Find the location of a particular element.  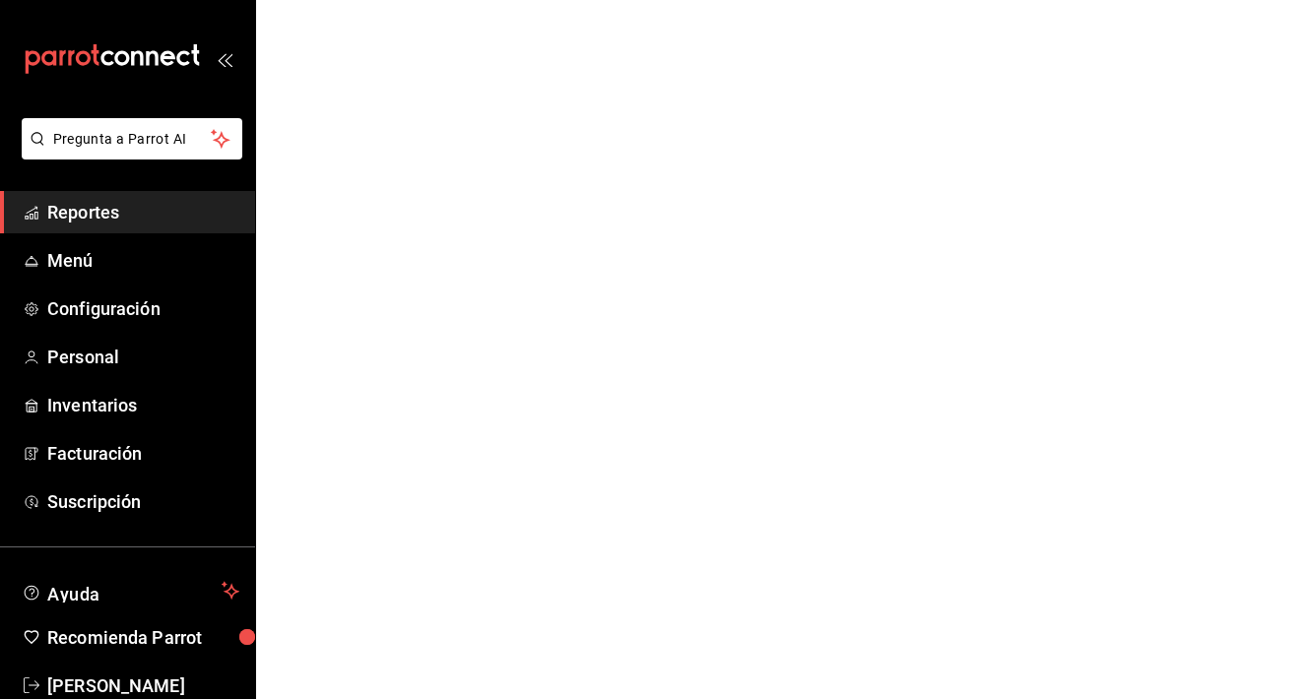

span: Pregunta a Parrot AI is located at coordinates (132, 139).